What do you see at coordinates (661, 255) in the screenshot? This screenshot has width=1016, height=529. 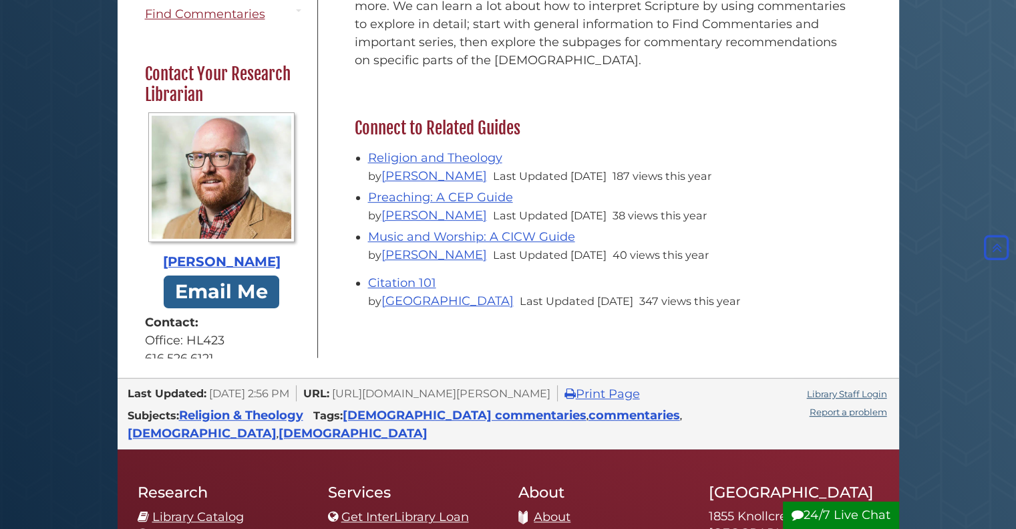 I see `span: 40 views this year` at bounding box center [661, 255].